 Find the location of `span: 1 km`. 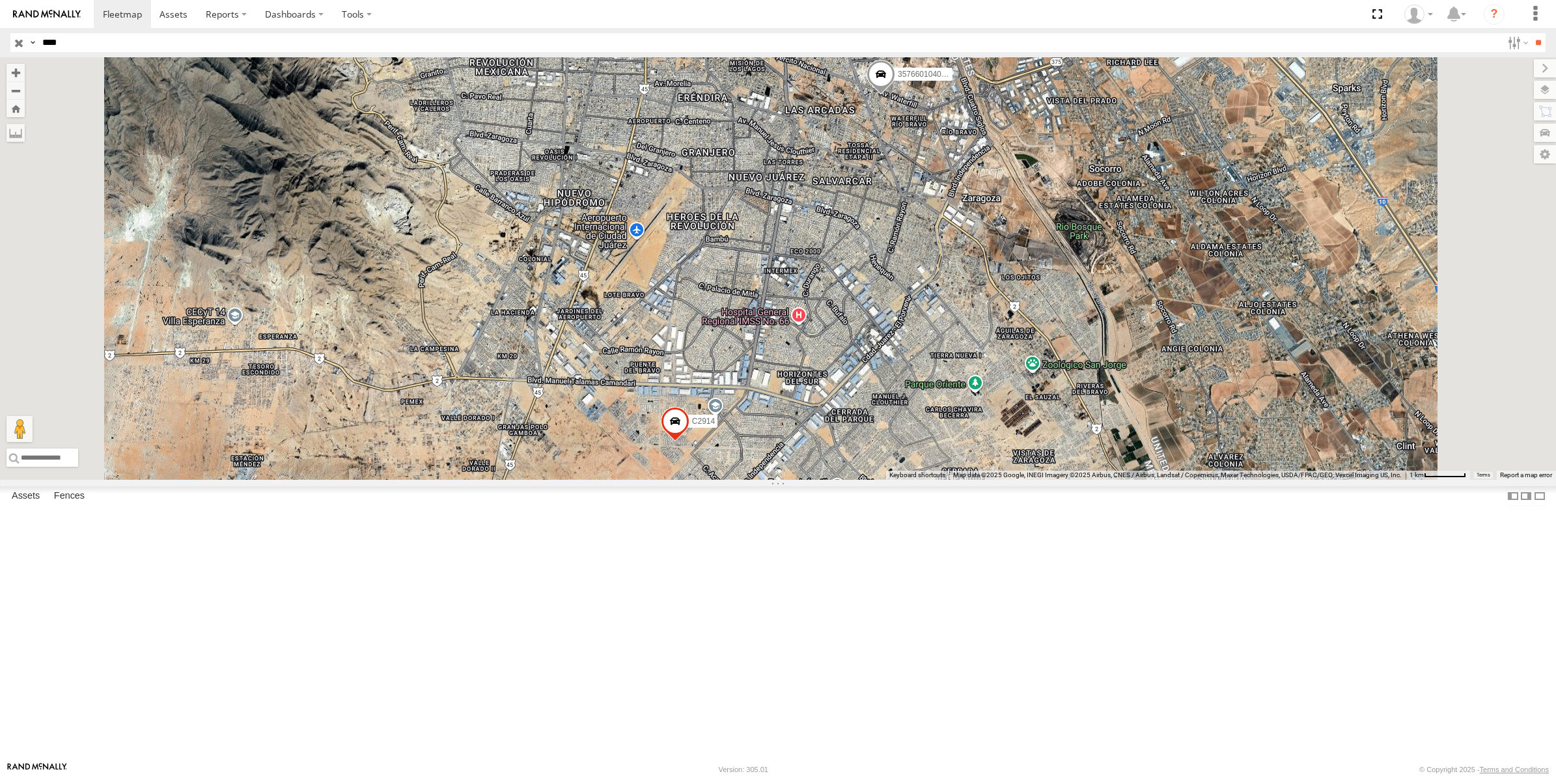

span: 1 km is located at coordinates (1417, 475).